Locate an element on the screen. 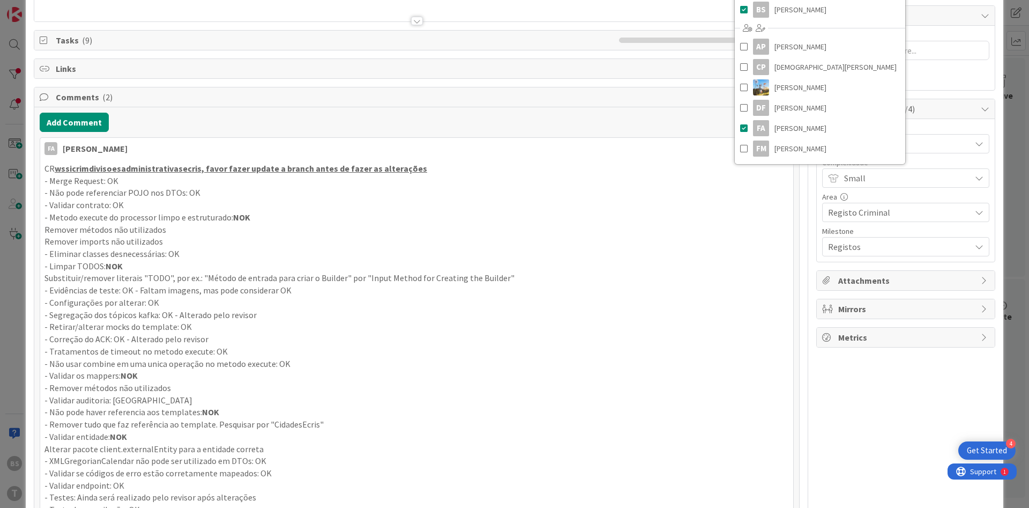  p: Substituir/remover literais "TODO", por ex.: "Método de entrada para criar o Builder" por "Input ... is located at coordinates (417, 278).